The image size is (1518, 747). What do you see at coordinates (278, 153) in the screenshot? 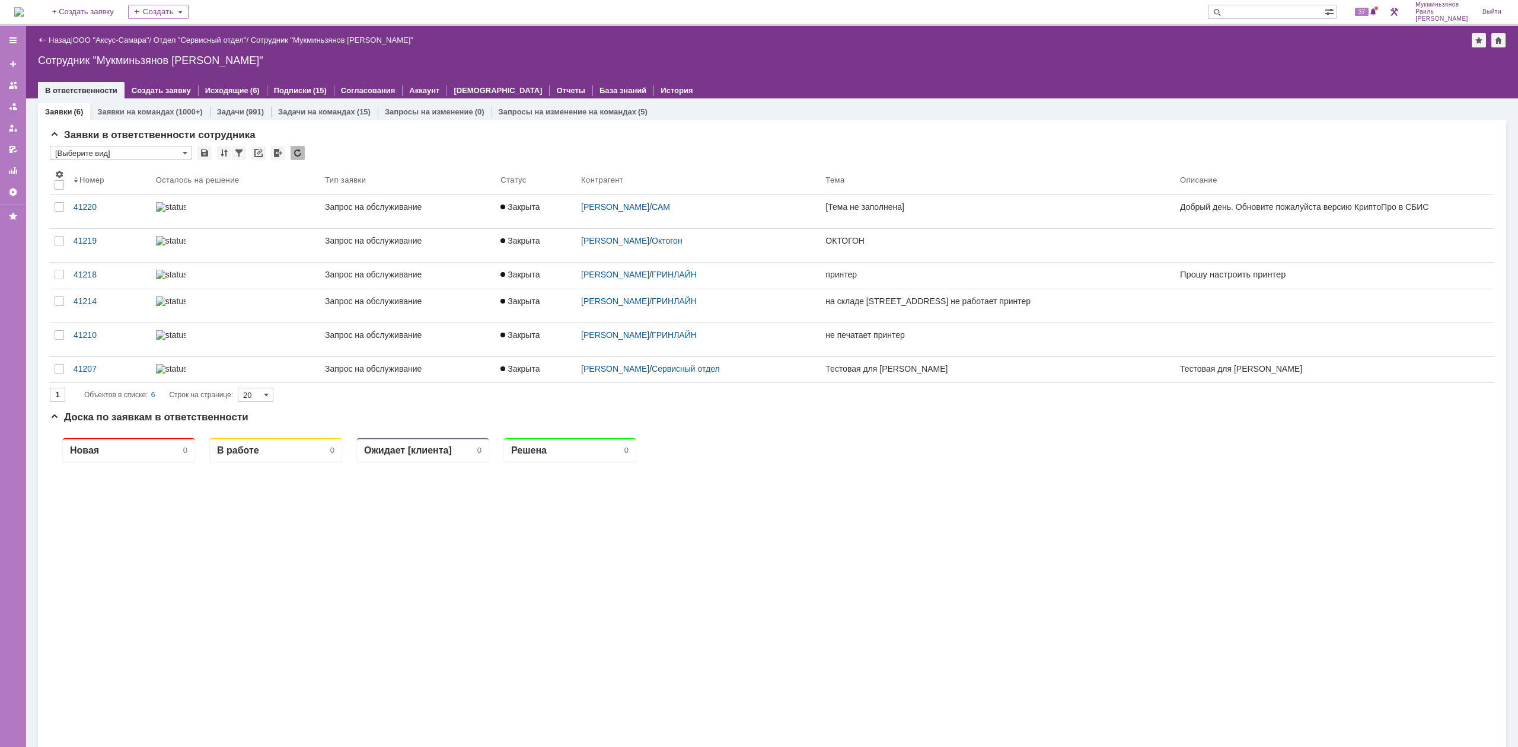
I see `div: Экспорт списка` at bounding box center [278, 153].